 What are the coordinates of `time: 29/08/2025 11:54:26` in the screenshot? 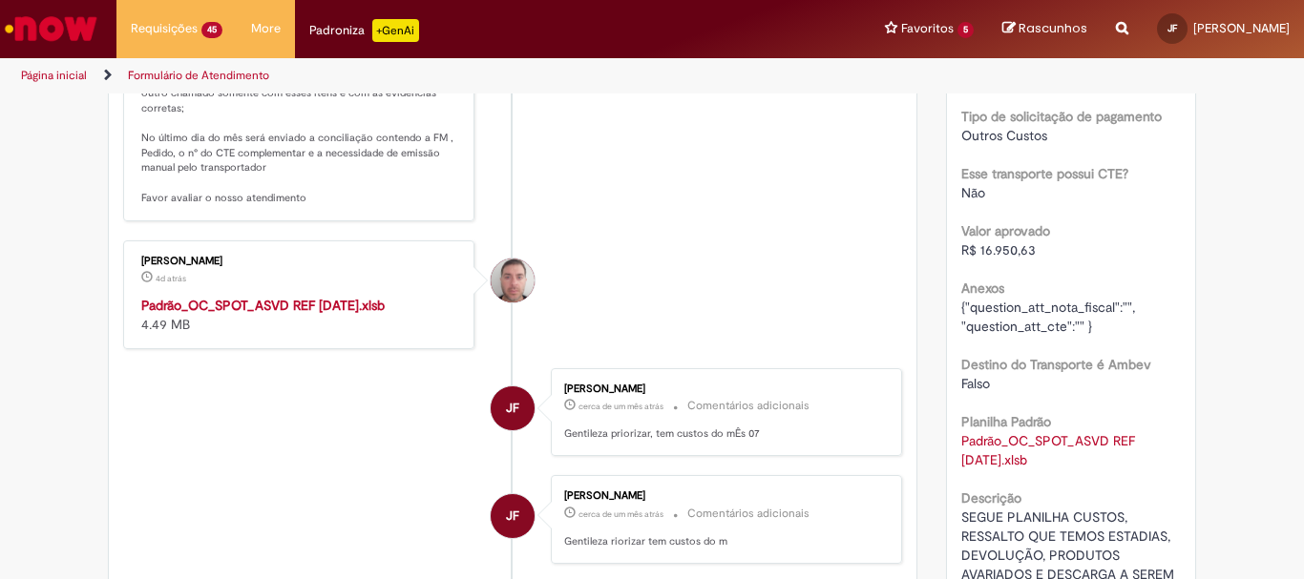 It's located at (621, 407).